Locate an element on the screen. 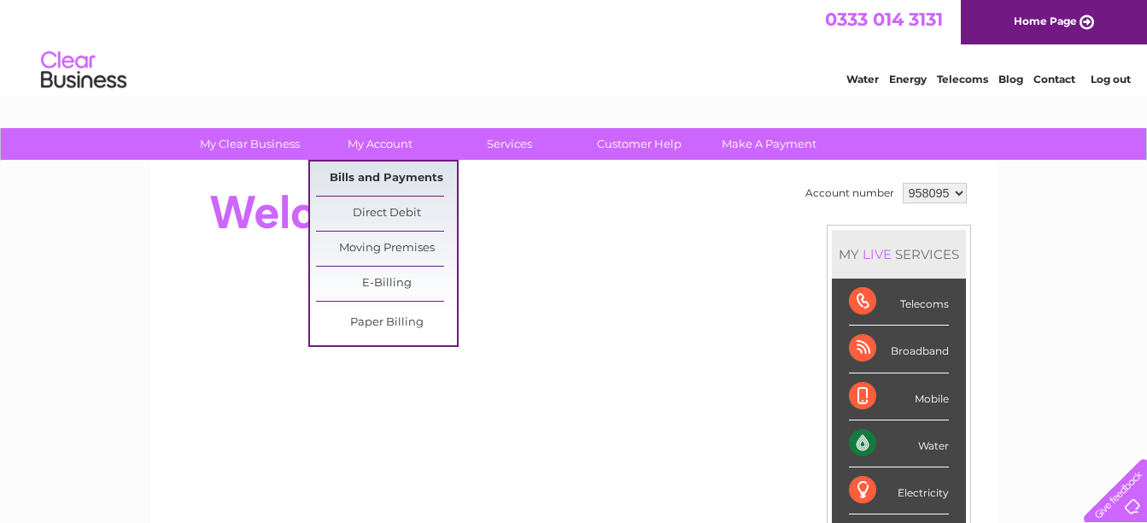 The height and width of the screenshot is (523, 1147). a: My Account is located at coordinates (379, 143).